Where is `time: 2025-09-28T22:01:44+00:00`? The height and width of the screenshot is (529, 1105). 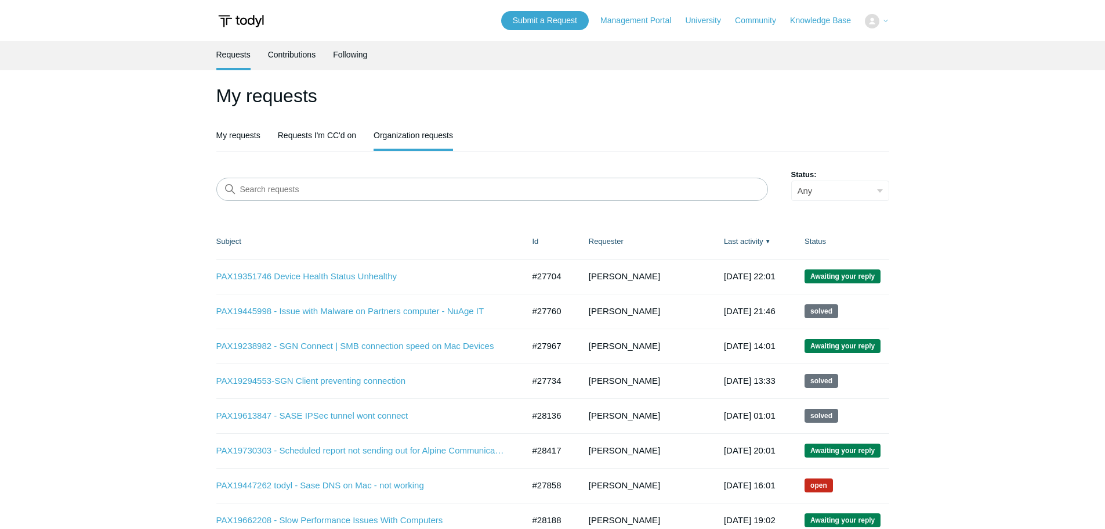
time: 2025-09-28T22:01:44+00:00 is located at coordinates (750, 276).